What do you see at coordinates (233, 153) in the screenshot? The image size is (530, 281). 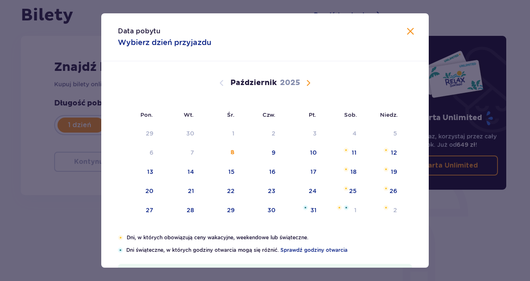 I see `div: 8` at bounding box center [233, 153].